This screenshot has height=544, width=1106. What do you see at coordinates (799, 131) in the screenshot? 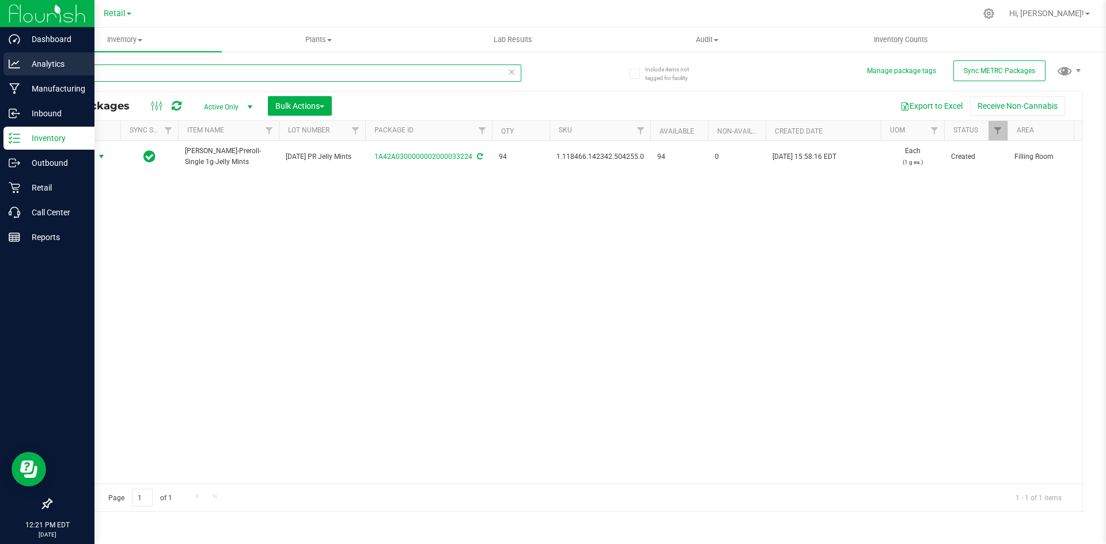
I see `a: Created Date` at bounding box center [799, 131].